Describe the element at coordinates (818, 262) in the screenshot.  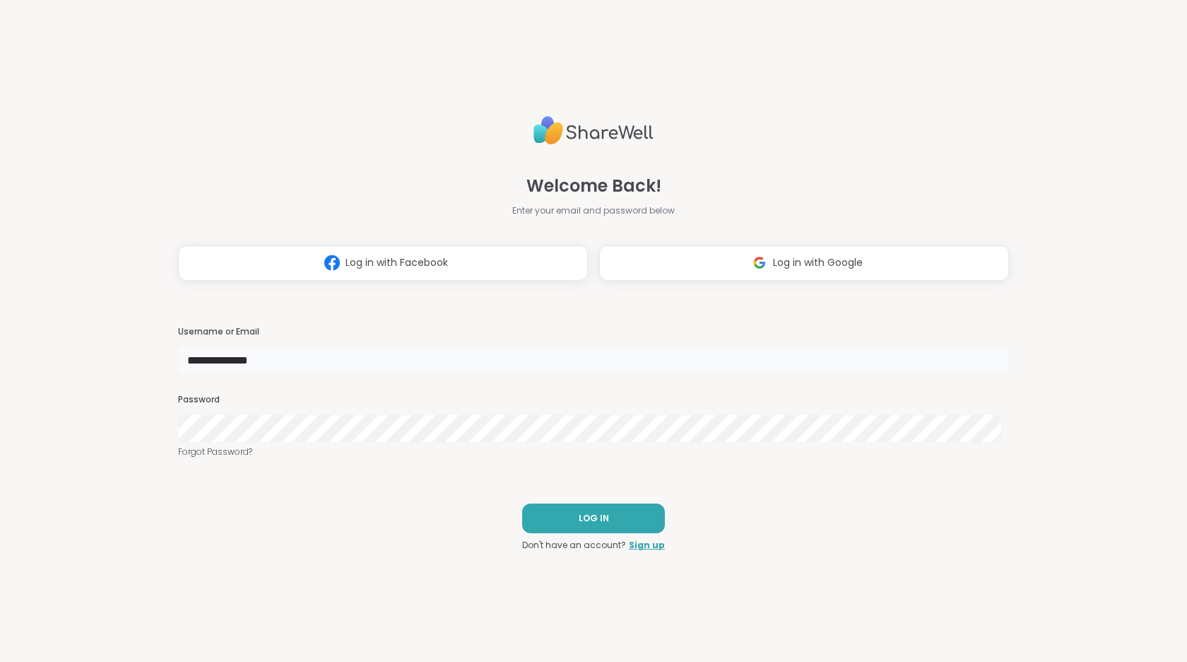
I see `span: Log in with Google` at that location.